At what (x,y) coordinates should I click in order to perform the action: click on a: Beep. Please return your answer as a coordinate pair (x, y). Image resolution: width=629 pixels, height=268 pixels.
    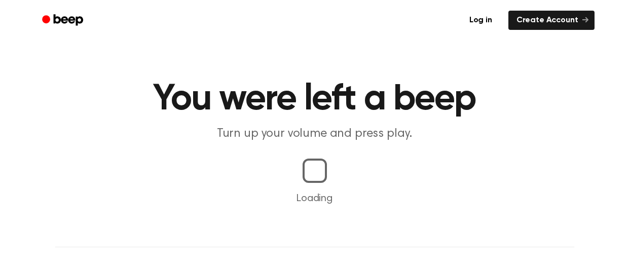
    Looking at the image, I should click on (63, 20).